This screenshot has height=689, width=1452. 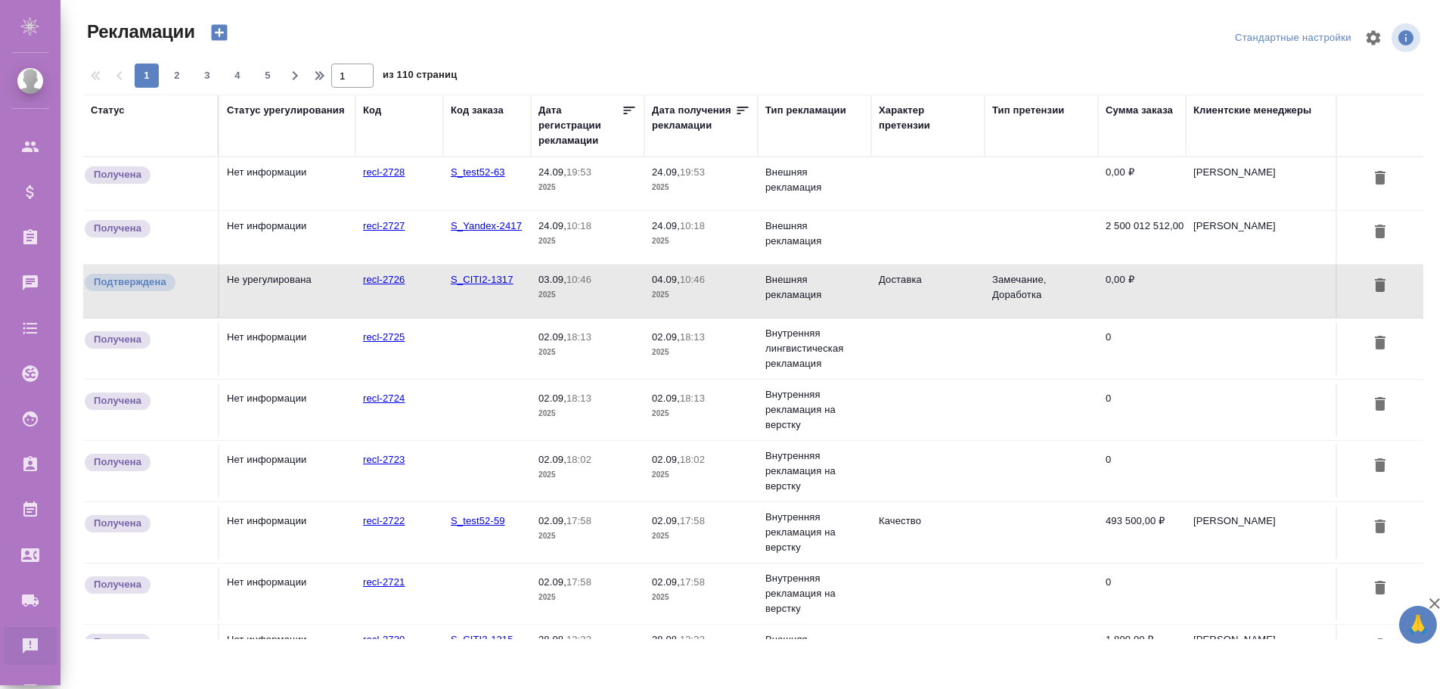 What do you see at coordinates (219, 33) in the screenshot?
I see `button: Создать` at bounding box center [219, 33].